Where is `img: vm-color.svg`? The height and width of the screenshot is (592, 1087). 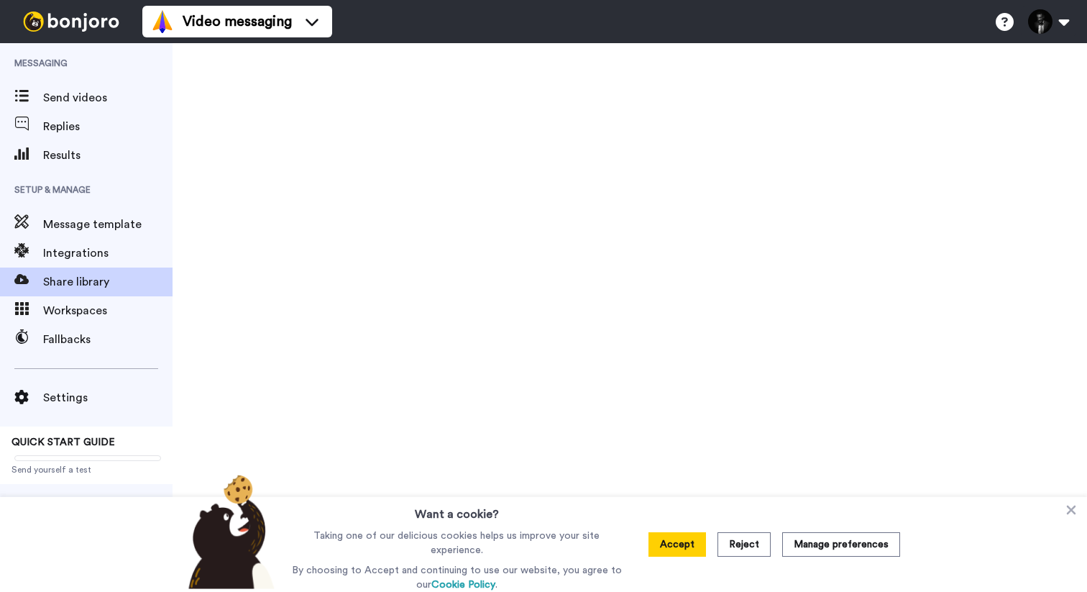 img: vm-color.svg is located at coordinates (163, 22).